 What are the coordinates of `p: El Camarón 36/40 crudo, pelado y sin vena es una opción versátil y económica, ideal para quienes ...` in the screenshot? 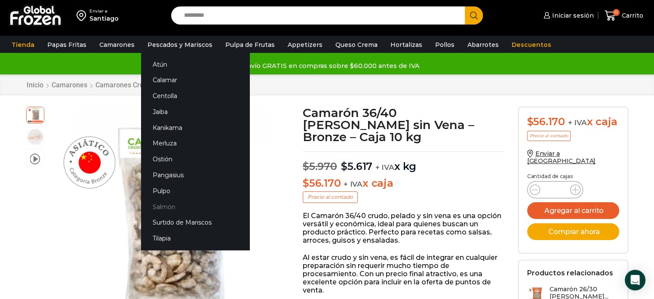 It's located at (403, 228).